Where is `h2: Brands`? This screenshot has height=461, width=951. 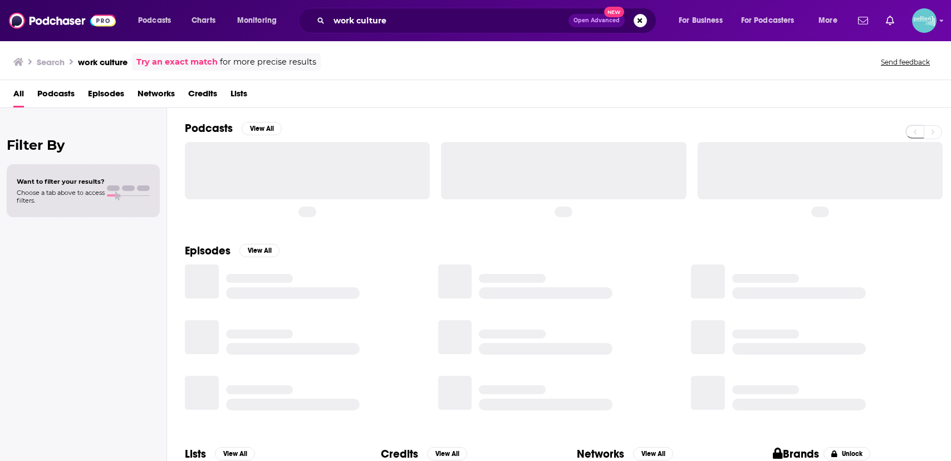
h2: Brands is located at coordinates (796, 454).